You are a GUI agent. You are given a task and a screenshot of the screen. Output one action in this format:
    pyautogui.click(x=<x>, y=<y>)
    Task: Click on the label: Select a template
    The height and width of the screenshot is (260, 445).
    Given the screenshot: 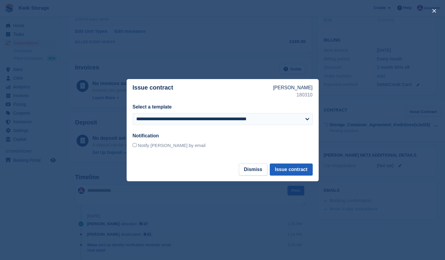 What is the action you would take?
    pyautogui.click(x=152, y=107)
    